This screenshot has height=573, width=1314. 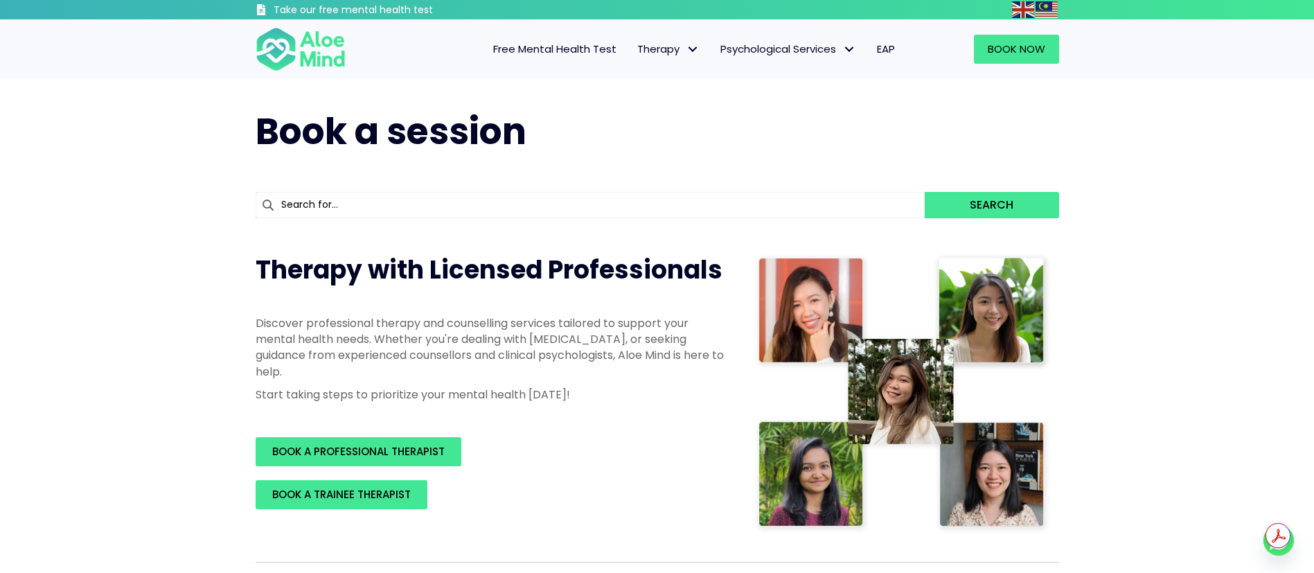 What do you see at coordinates (301, 49) in the screenshot?
I see `img: Aloe mind Logo` at bounding box center [301, 49].